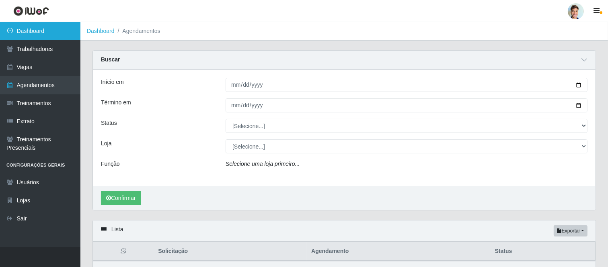 Image resolution: width=608 pixels, height=267 pixels. I want to click on th: Solicitação, so click(229, 252).